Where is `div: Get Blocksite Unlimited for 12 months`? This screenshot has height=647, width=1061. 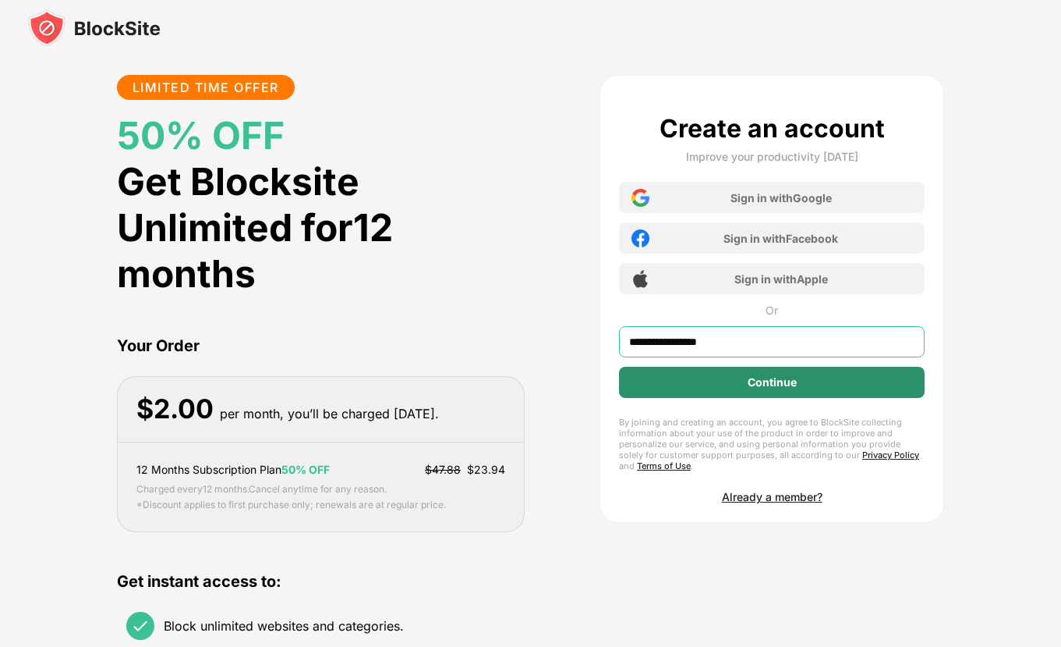
div: Get Blocksite Unlimited for 12 months is located at coordinates (321, 204).